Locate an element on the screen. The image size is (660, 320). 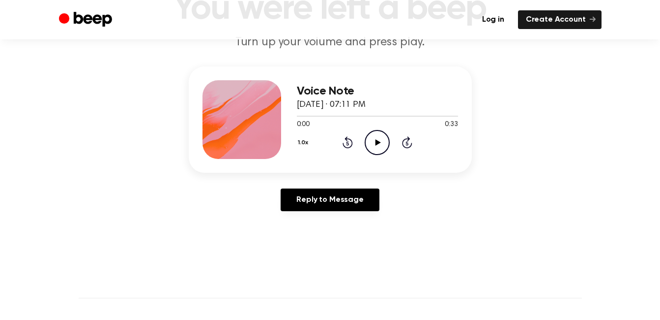
button: 1.0x is located at coordinates (304, 143).